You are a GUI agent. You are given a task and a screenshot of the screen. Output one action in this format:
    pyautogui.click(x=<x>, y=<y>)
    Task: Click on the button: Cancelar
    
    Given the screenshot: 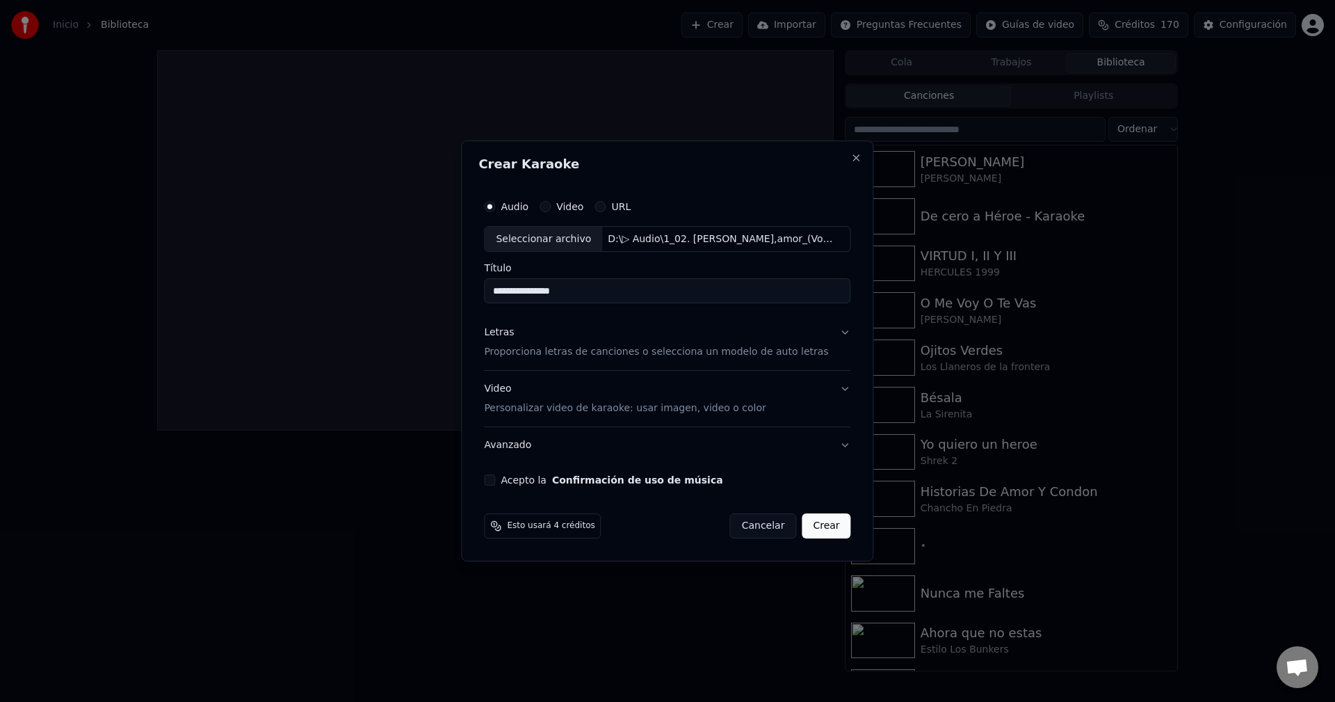 What is the action you would take?
    pyautogui.click(x=763, y=526)
    